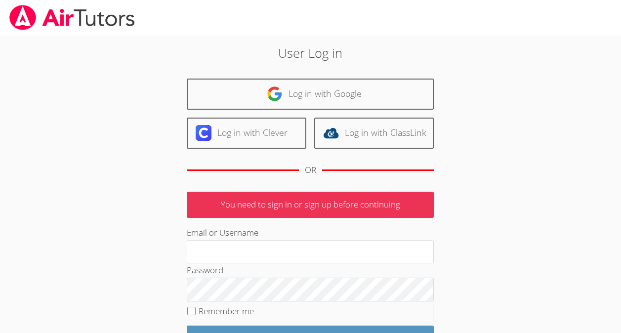  Describe the element at coordinates (205, 270) in the screenshot. I see `label: Password` at that location.